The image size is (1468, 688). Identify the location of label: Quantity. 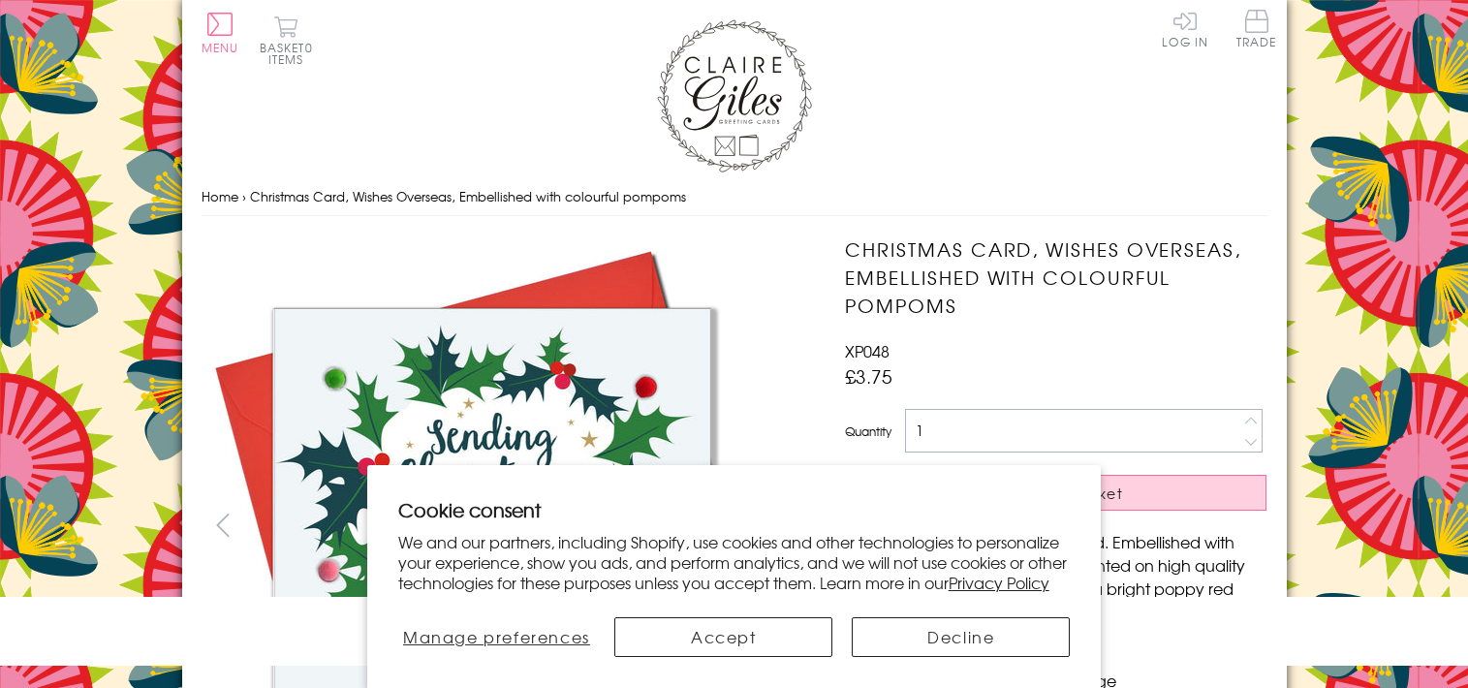
(868, 431).